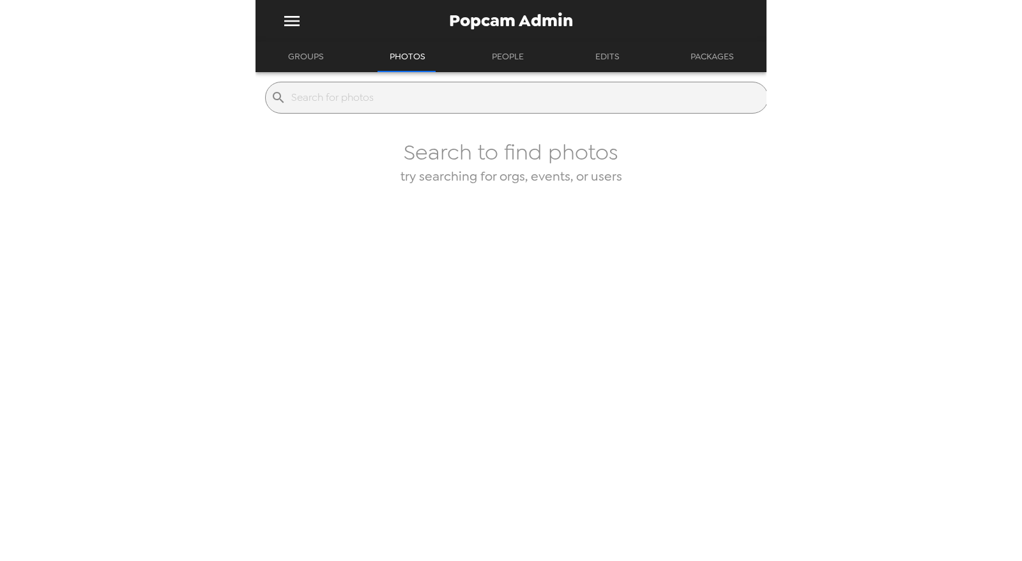 This screenshot has height=561, width=1022. I want to click on button: Groups, so click(306, 57).